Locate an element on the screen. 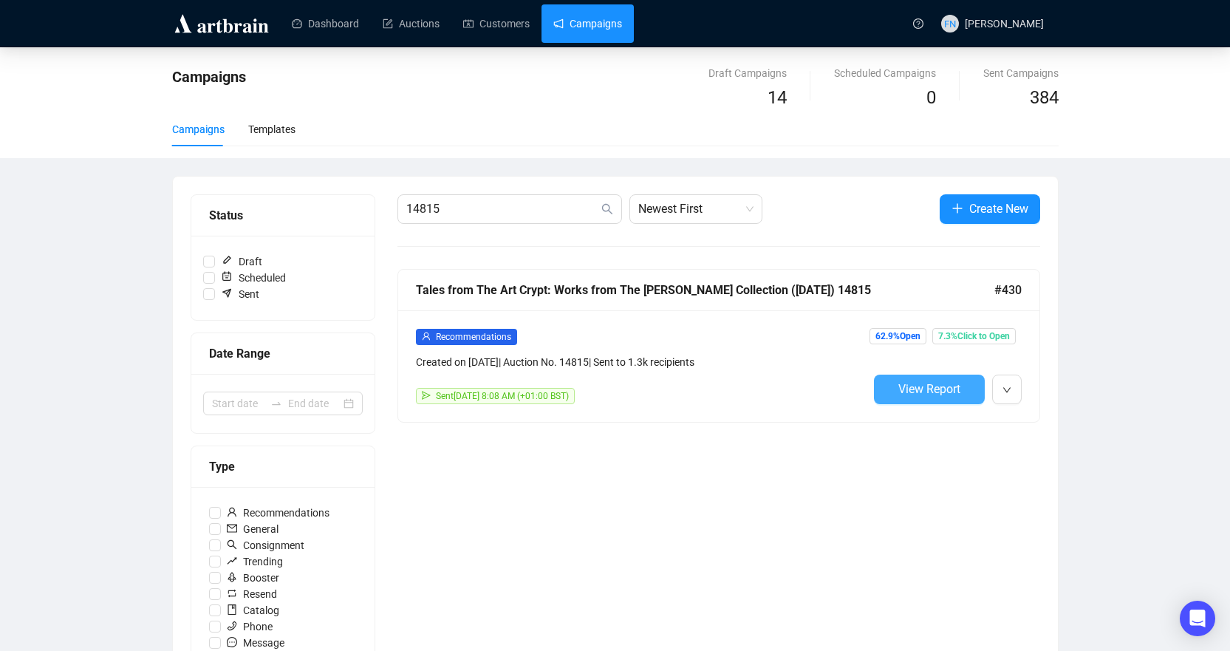  span: Newest First is located at coordinates (696, 209).